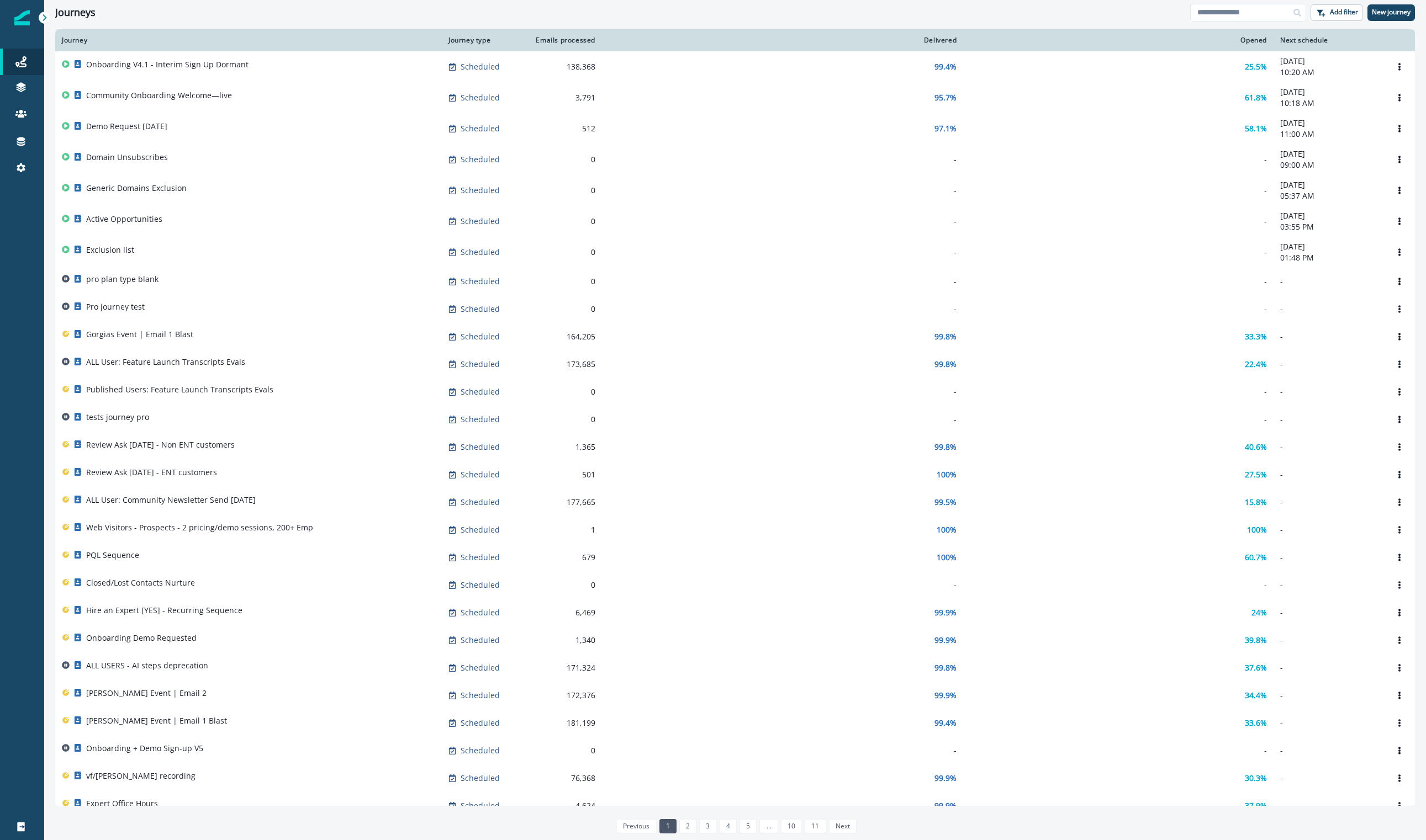 This screenshot has width=1426, height=840. I want to click on div: 3,791, so click(564, 98).